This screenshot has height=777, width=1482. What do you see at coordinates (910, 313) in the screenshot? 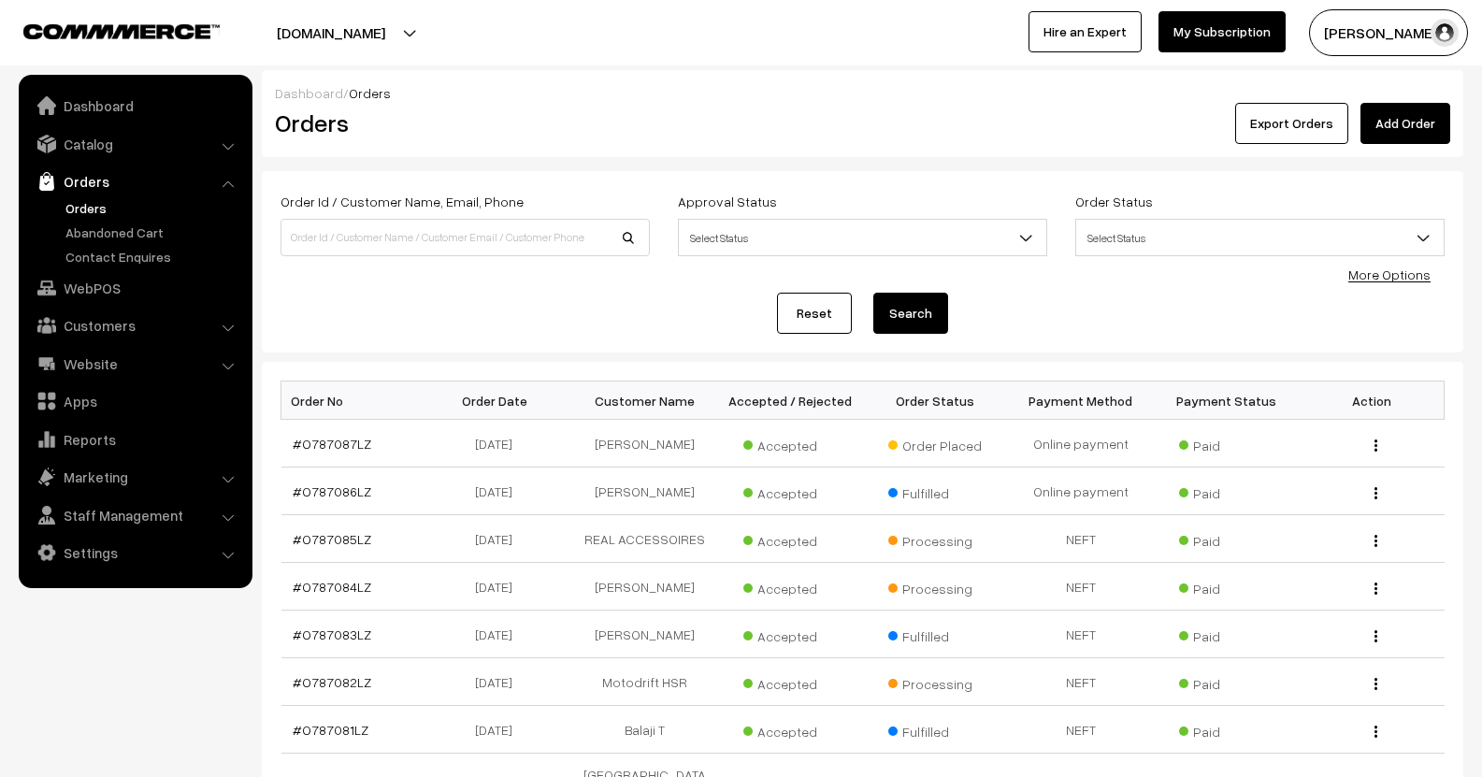
I see `button: Search` at bounding box center [910, 313].